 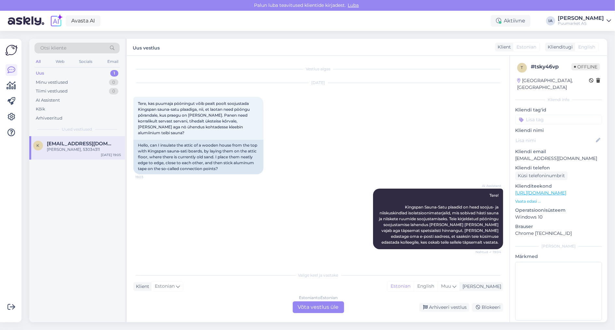 What do you see at coordinates (146, 47) in the screenshot?
I see `label: Uus vestlus` at bounding box center [146, 47].